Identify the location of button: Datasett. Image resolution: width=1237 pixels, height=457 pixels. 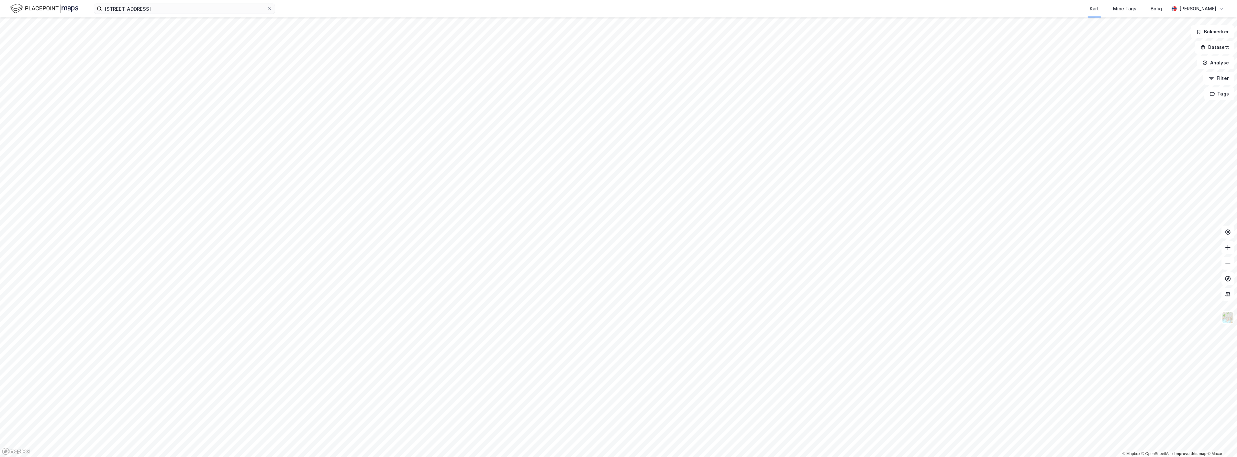
(1214, 47).